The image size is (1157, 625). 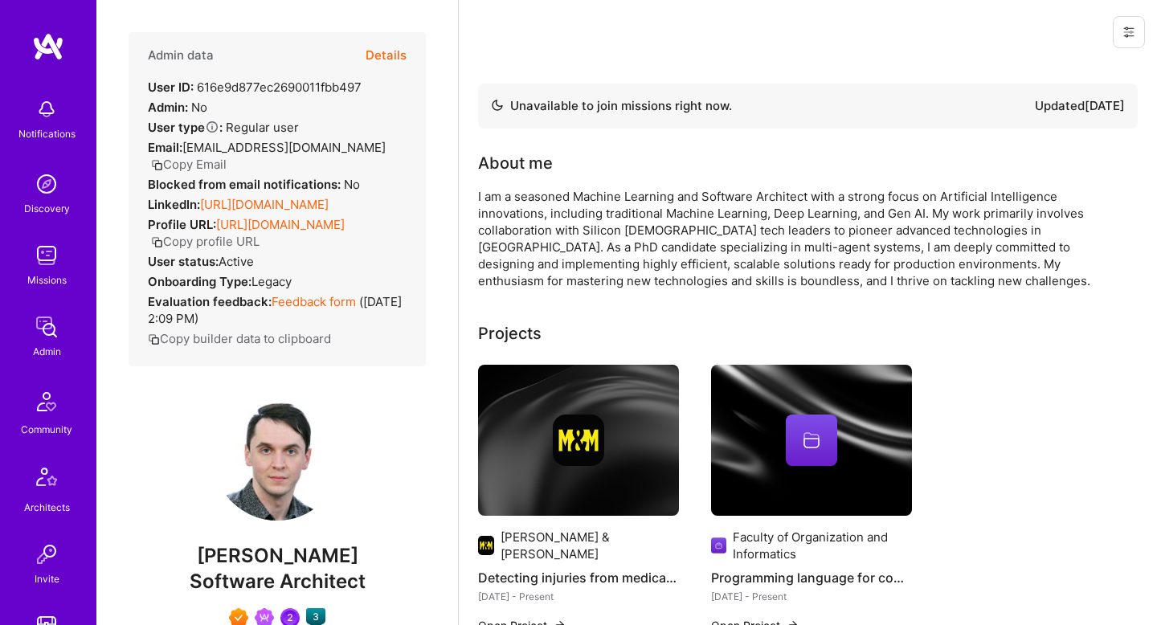 What do you see at coordinates (239, 338) in the screenshot?
I see `button: Copy builder data to clipboard` at bounding box center [239, 338].